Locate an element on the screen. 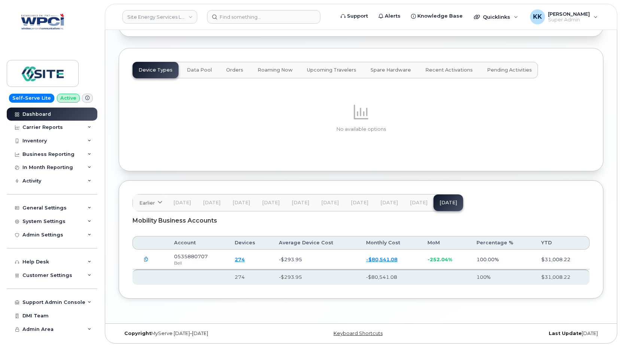 Image resolution: width=621 pixels, height=347 pixels. span: Support is located at coordinates (357, 16).